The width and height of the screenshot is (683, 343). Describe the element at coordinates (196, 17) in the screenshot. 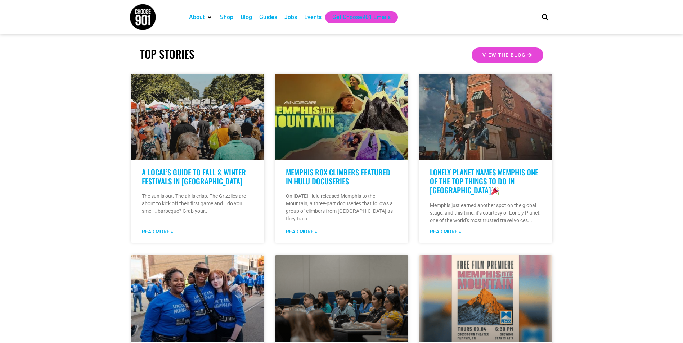

I see `a: About` at that location.